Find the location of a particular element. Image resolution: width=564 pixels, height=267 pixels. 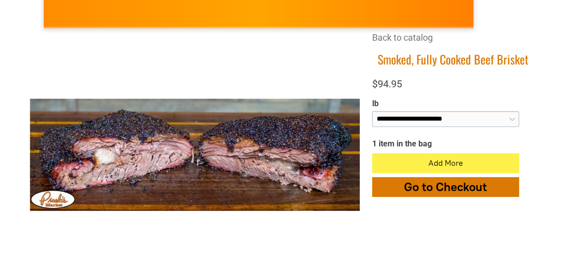

button: Add More is located at coordinates (446, 164).